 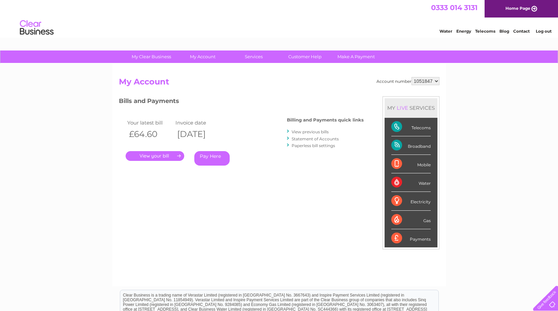 What do you see at coordinates (464, 31) in the screenshot?
I see `a: Energy` at bounding box center [464, 31].